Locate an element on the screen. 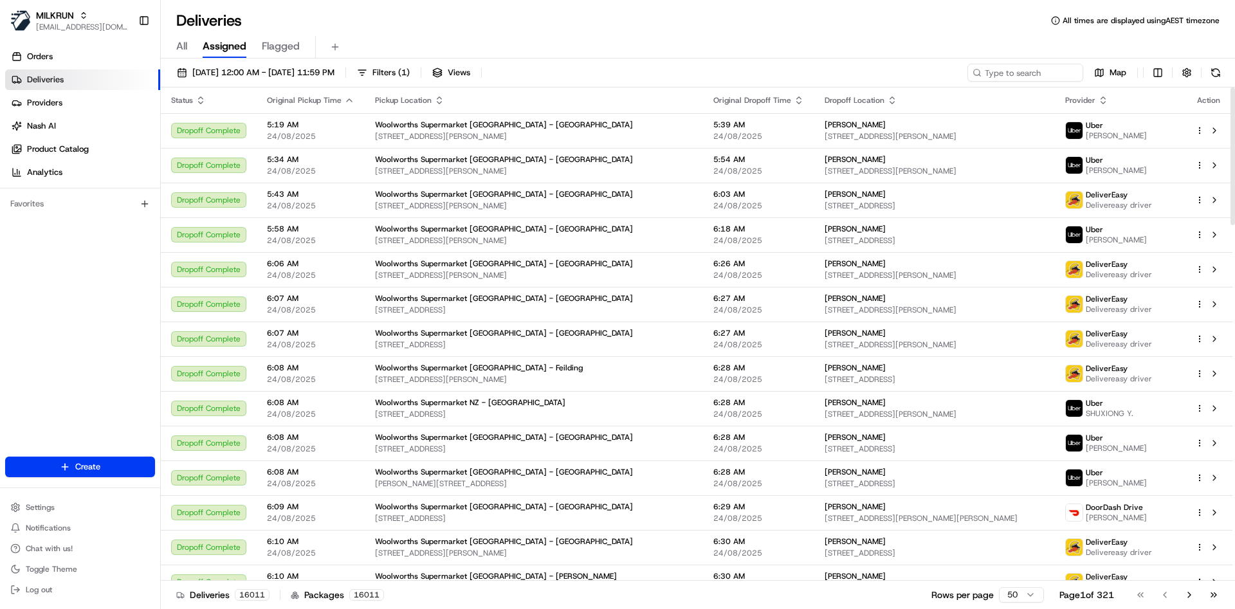  span: 5:58 AM is located at coordinates (311, 229).